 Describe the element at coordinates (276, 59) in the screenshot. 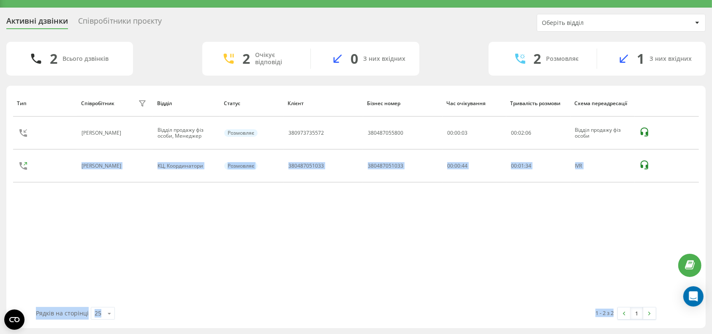

I see `div: Очікує відповіді` at that location.